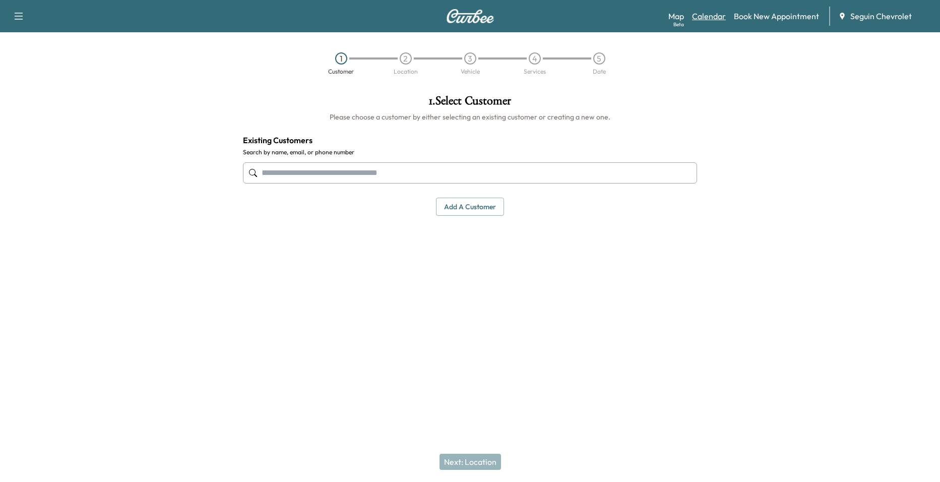 Image resolution: width=940 pixels, height=482 pixels. I want to click on div: Customer, so click(341, 72).